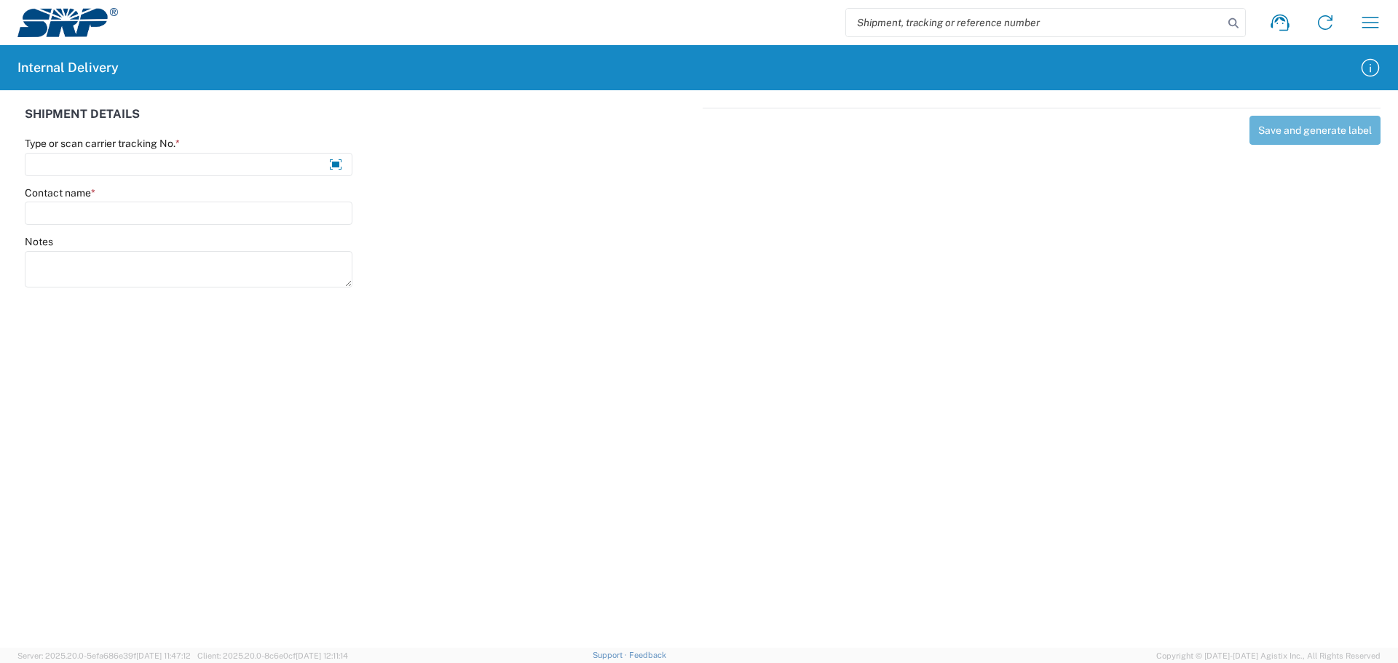 The image size is (1398, 663). What do you see at coordinates (611, 655) in the screenshot?
I see `a: Support` at bounding box center [611, 655].